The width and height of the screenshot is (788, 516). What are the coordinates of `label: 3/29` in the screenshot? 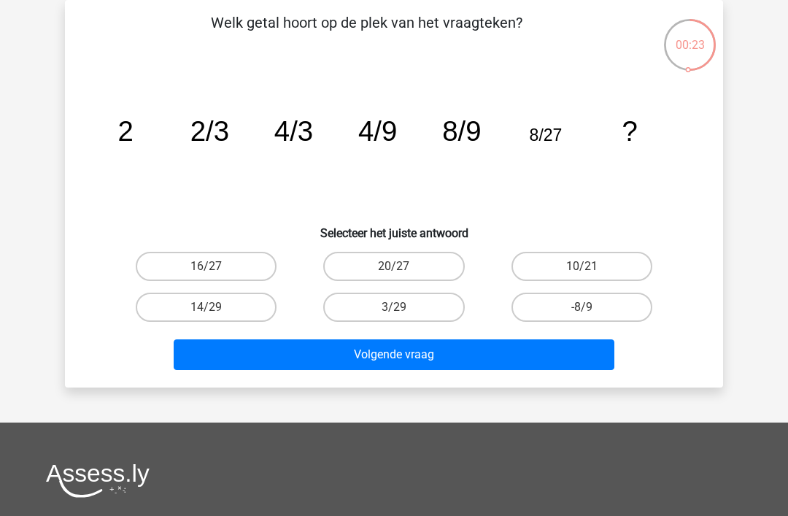 It's located at (393, 307).